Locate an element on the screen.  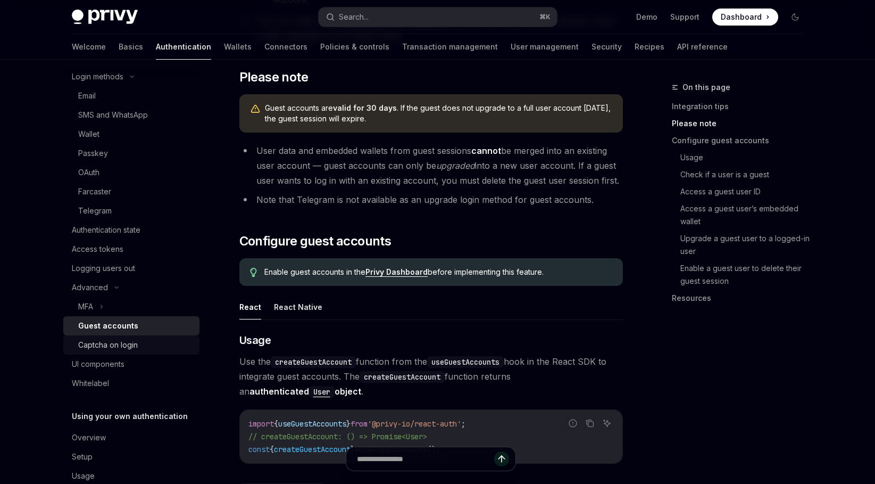
div: Captcha on login is located at coordinates (108, 345).